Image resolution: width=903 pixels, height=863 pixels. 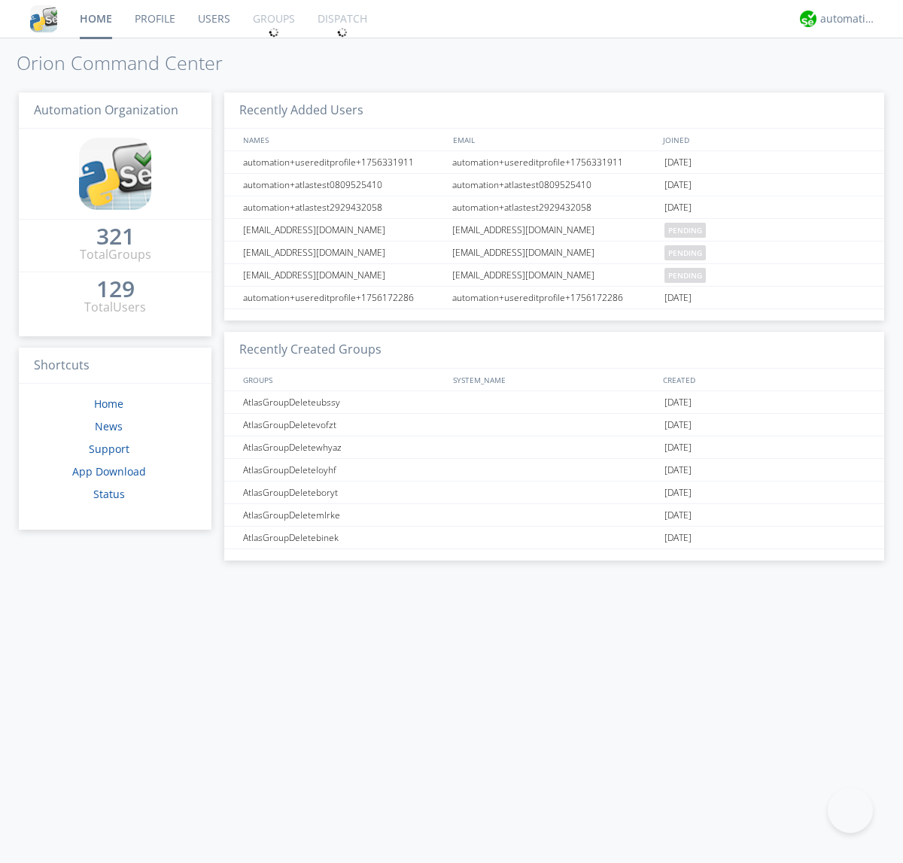 What do you see at coordinates (343, 537) in the screenshot?
I see `div: AtlasGroupDeletebinek` at bounding box center [343, 537].